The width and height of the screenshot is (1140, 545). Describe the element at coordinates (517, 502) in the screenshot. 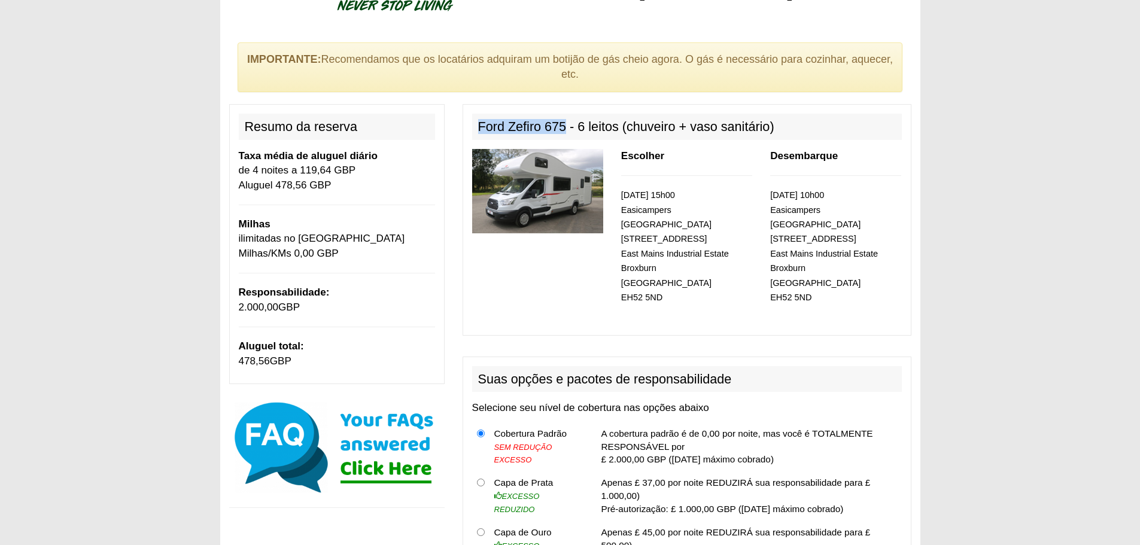

I see `font: EXCESSO REDUZIDO` at that location.